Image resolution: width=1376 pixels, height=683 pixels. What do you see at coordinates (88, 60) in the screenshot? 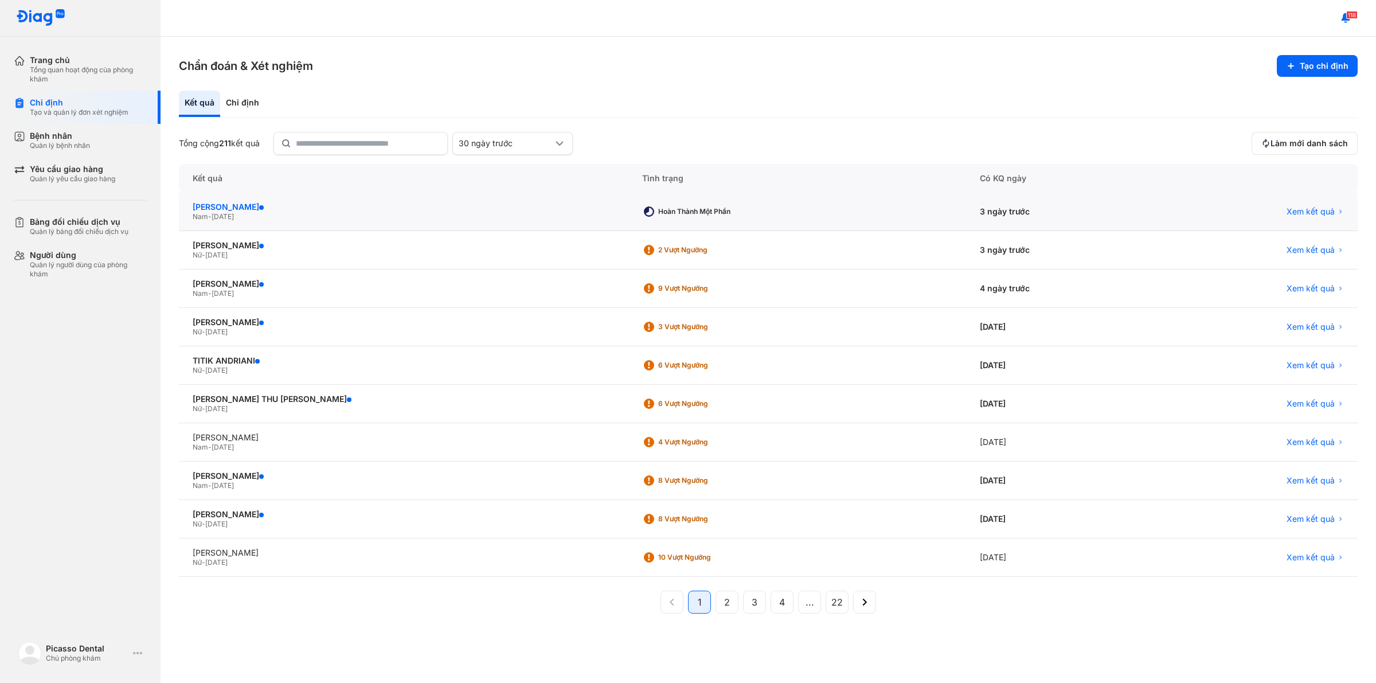
I see `div: Trang chủ` at bounding box center [88, 60].